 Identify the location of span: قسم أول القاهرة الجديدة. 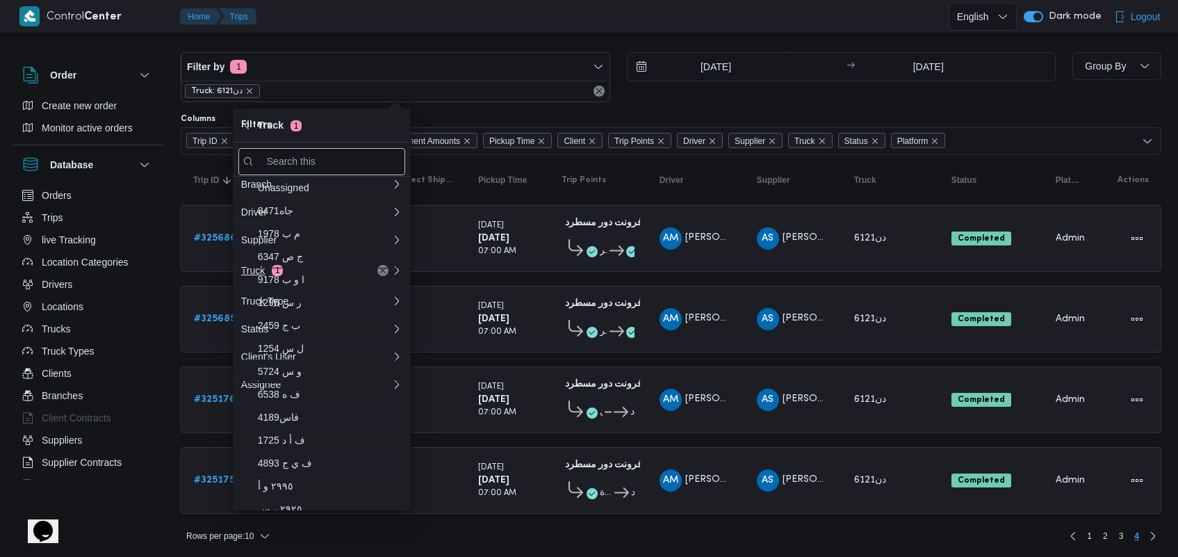
(606, 493).